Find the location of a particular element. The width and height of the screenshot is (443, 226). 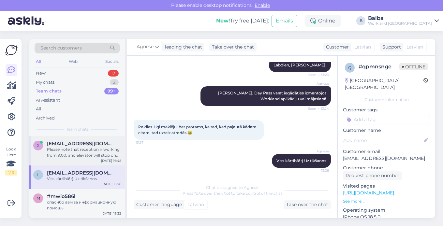

p: Operating system is located at coordinates (386, 210).